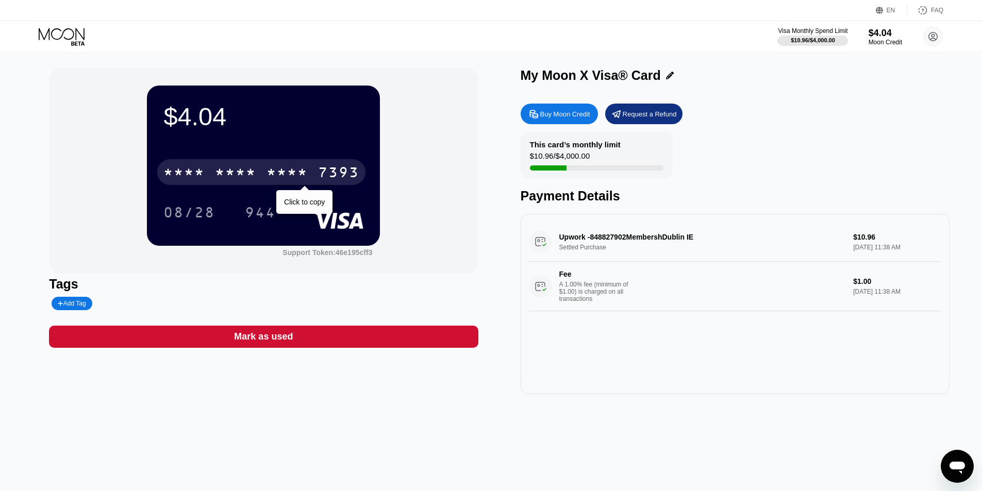 The height and width of the screenshot is (491, 982). I want to click on div: Moon Credit, so click(885, 42).